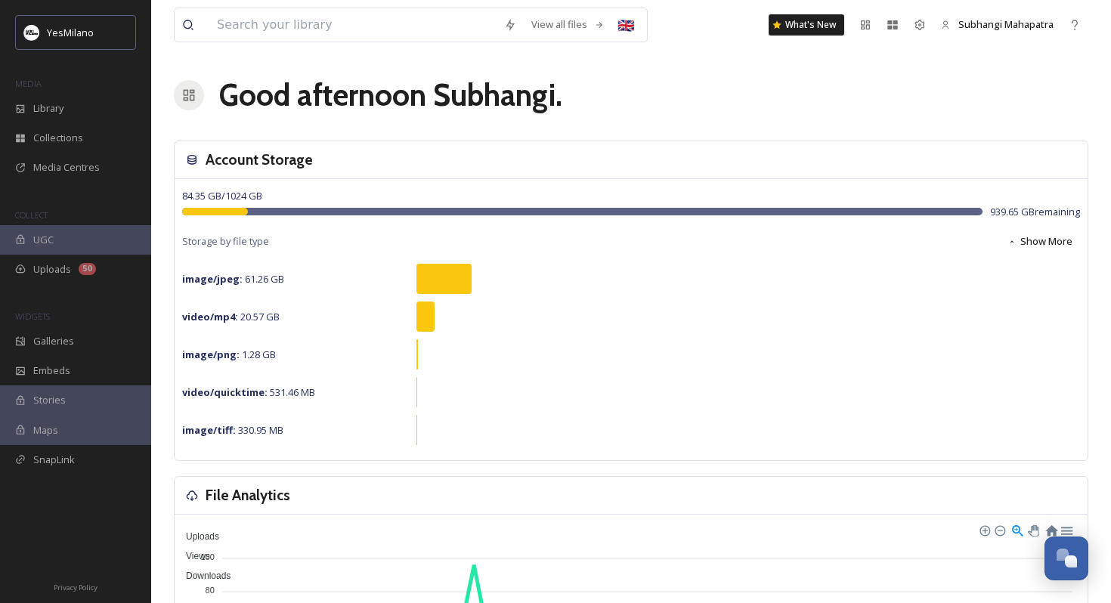  I want to click on tspan: 80, so click(210, 590).